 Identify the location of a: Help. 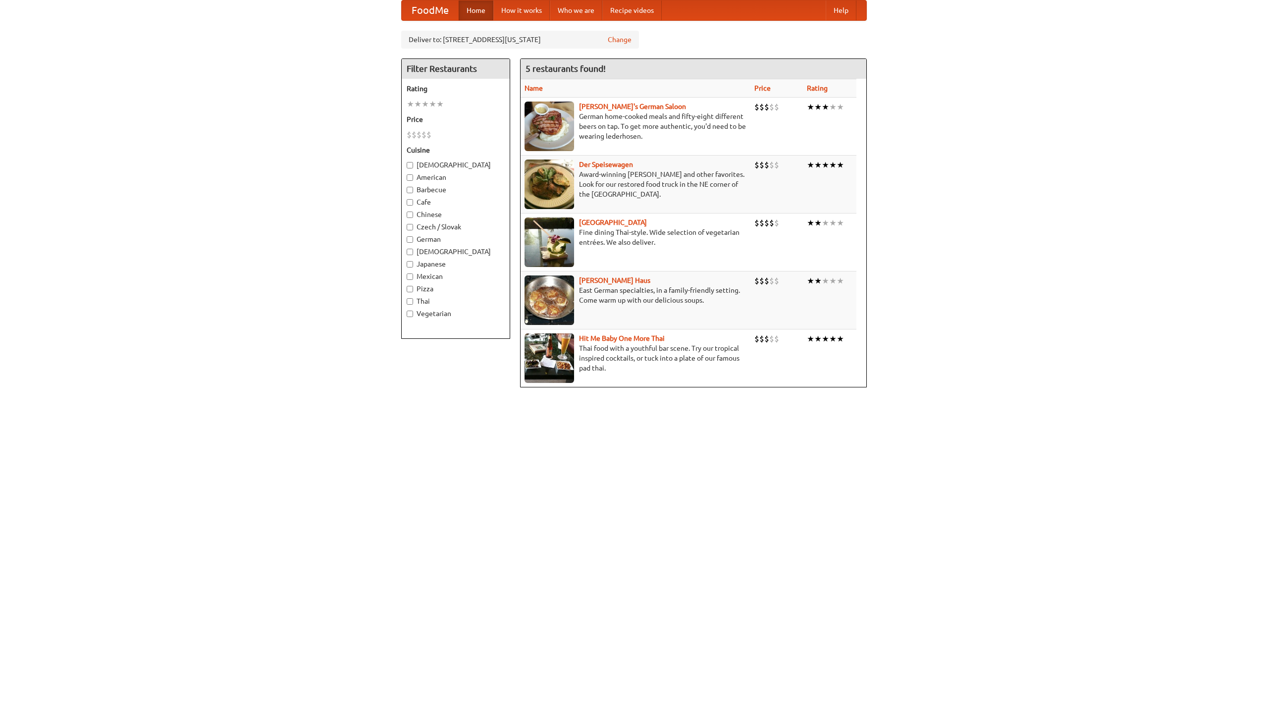
(841, 10).